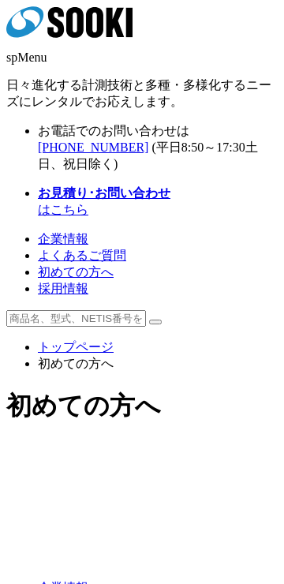 The image size is (284, 584). I want to click on span: spMenu, so click(27, 57).